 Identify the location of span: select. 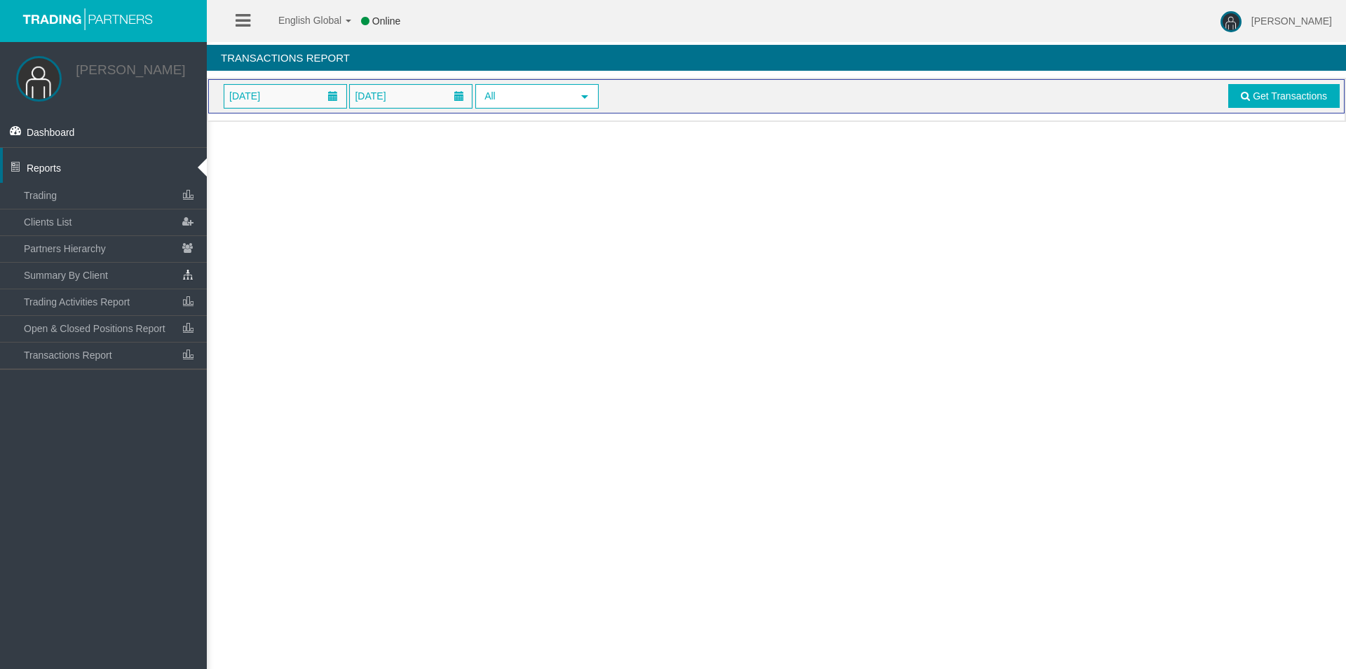
(584, 97).